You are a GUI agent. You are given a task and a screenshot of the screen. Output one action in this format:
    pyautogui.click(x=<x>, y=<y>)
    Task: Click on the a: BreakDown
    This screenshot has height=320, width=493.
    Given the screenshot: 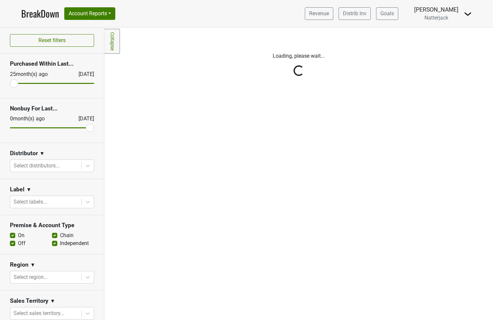 What is the action you would take?
    pyautogui.click(x=40, y=14)
    